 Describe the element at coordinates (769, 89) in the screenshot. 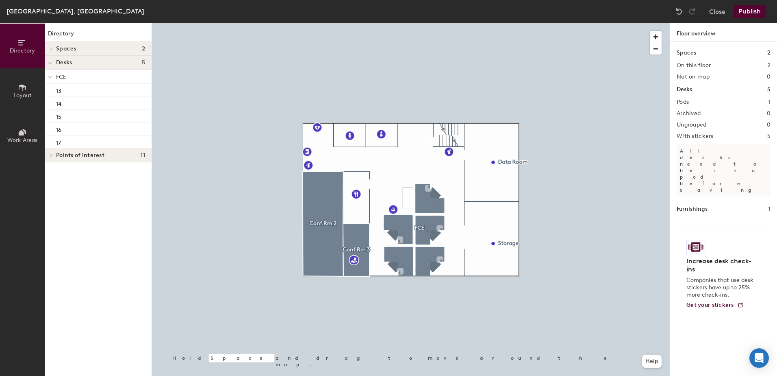

I see `h1: 5` at that location.